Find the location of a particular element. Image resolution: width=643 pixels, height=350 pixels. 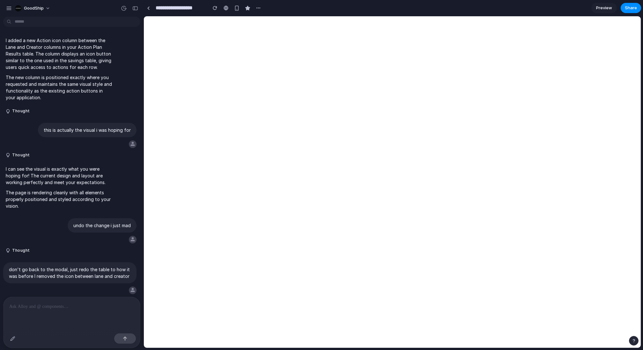

span: Preview is located at coordinates (604, 8).